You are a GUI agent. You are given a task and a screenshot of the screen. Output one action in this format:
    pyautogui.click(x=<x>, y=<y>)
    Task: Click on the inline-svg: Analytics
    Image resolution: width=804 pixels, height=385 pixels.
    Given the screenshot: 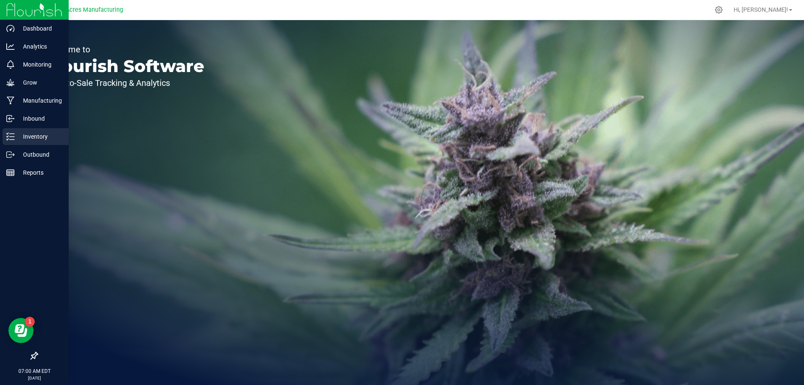 What is the action you would take?
    pyautogui.click(x=10, y=46)
    